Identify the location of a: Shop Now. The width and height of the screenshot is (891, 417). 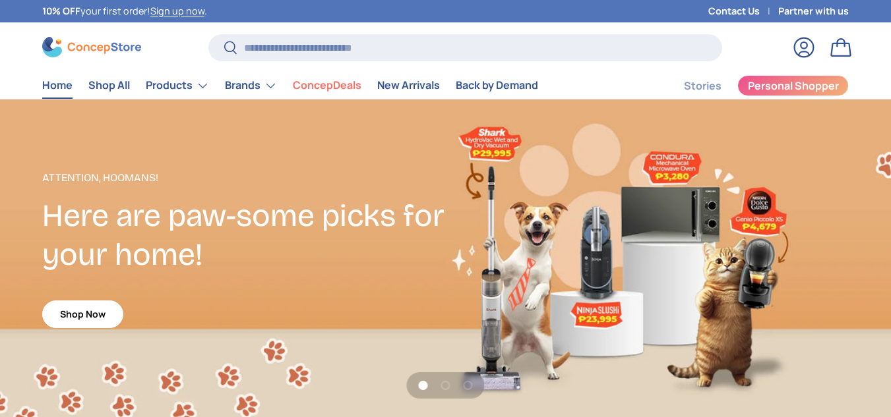
(82, 315).